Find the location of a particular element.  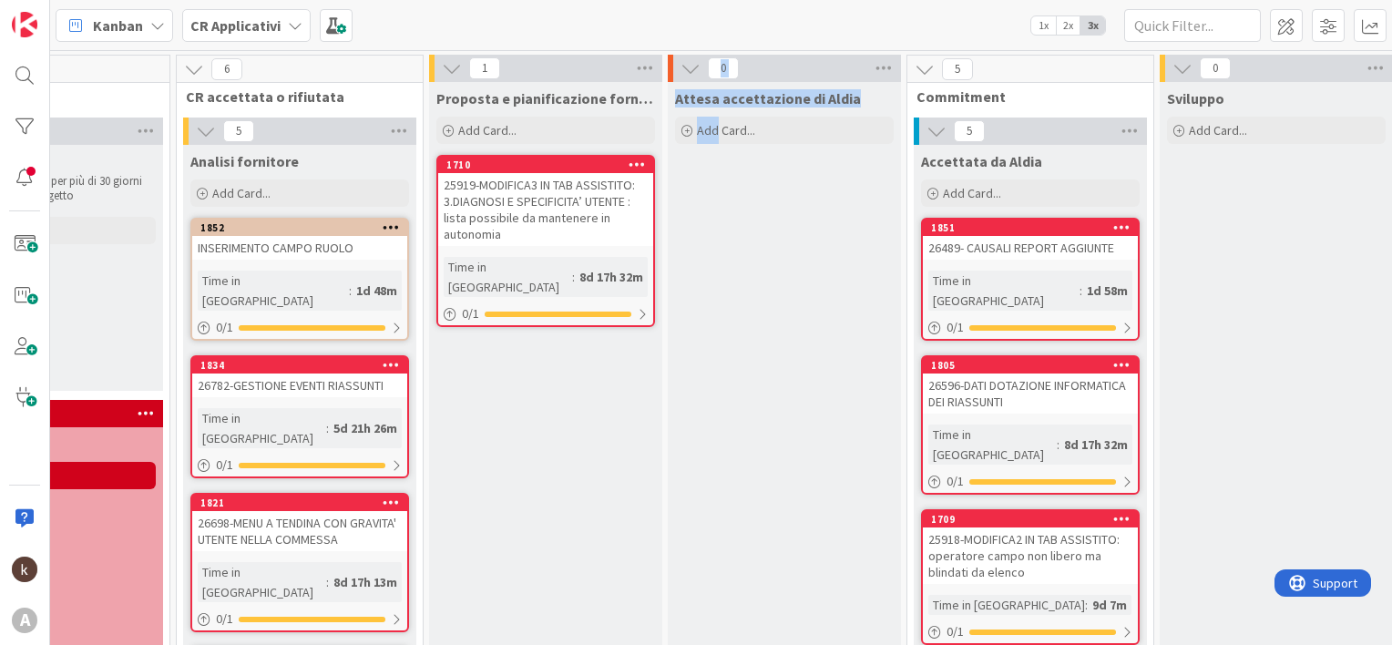

span: Kanban is located at coordinates (118, 26).